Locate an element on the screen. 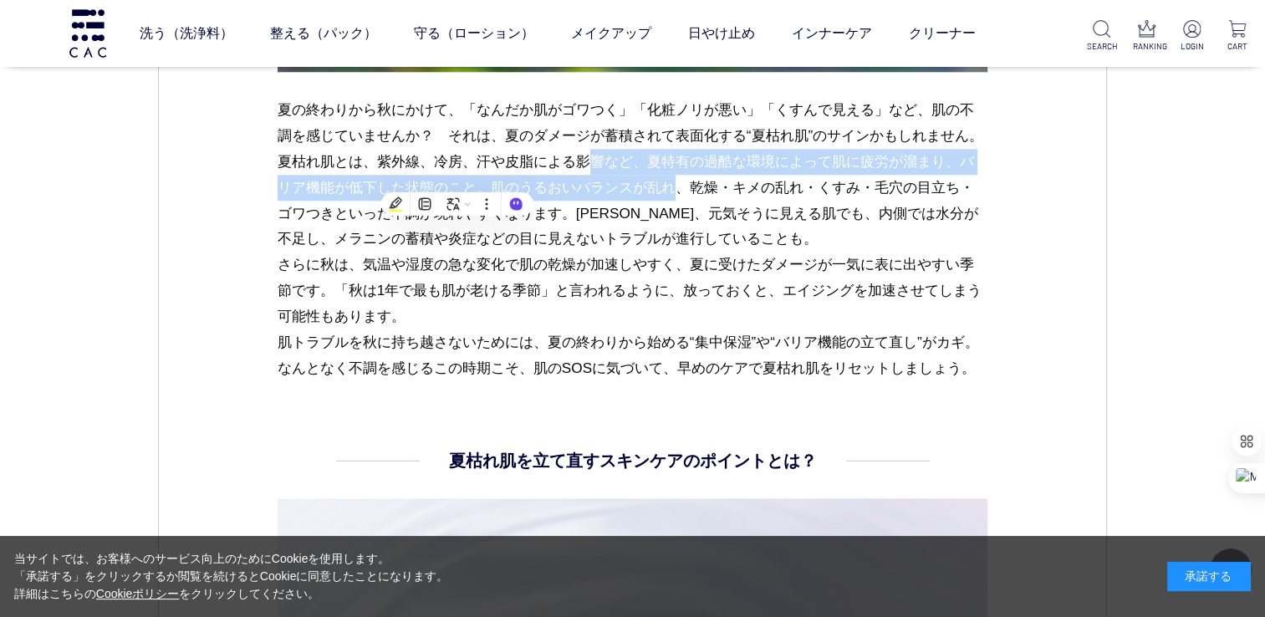 This screenshot has height=617, width=1265. a: クリーナー is located at coordinates (942, 33).